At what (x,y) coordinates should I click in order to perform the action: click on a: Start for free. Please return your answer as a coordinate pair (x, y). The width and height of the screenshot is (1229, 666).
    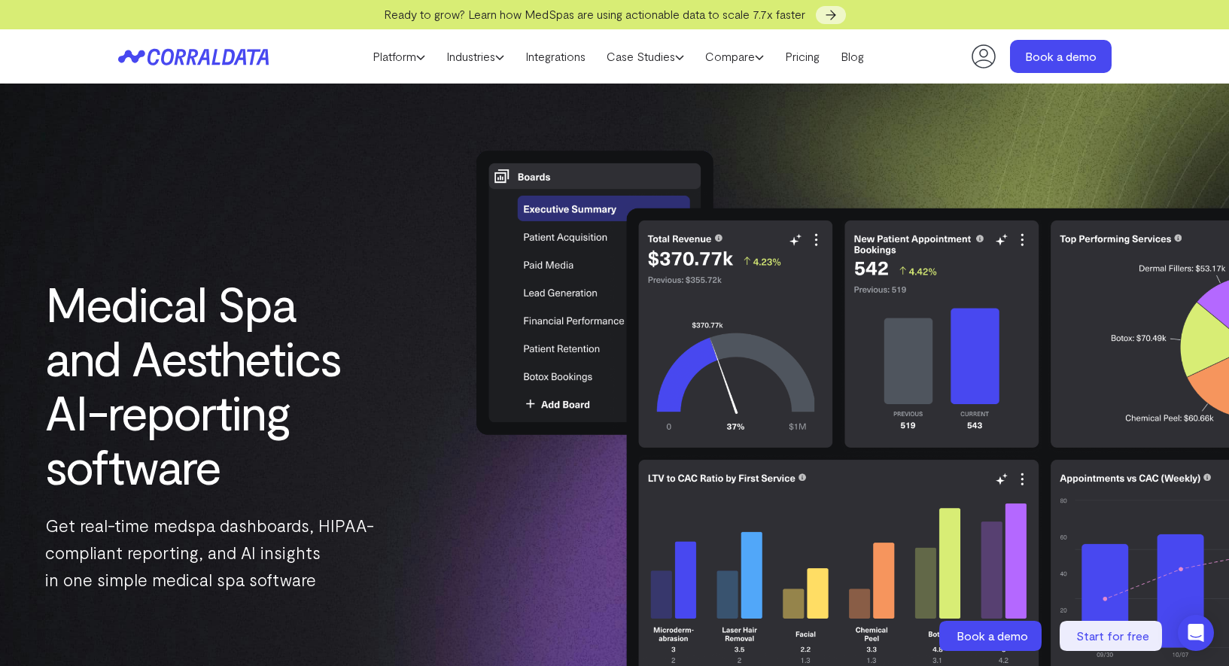
    Looking at the image, I should click on (1113, 636).